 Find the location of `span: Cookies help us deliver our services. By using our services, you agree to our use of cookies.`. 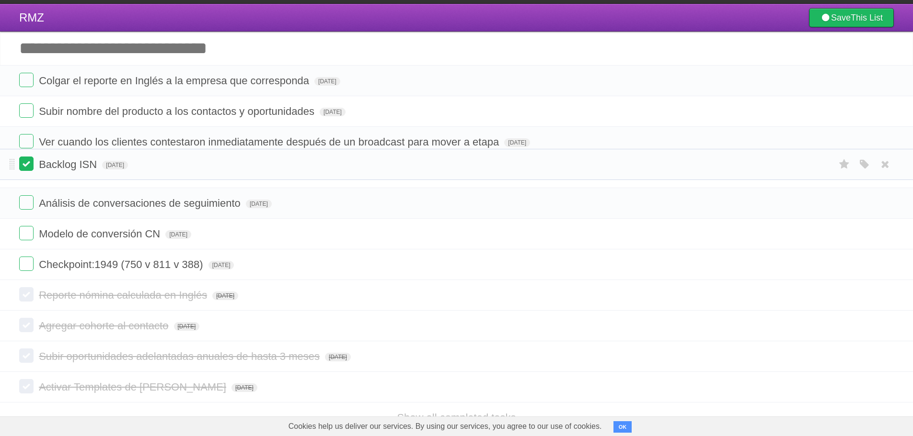

span: Cookies help us deliver our services. By using our services, you agree to our use of cookies. is located at coordinates (445, 427).